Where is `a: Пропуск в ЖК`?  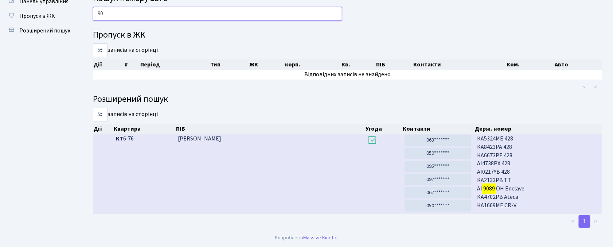
a: Пропуск в ЖК is located at coordinates (40, 16).